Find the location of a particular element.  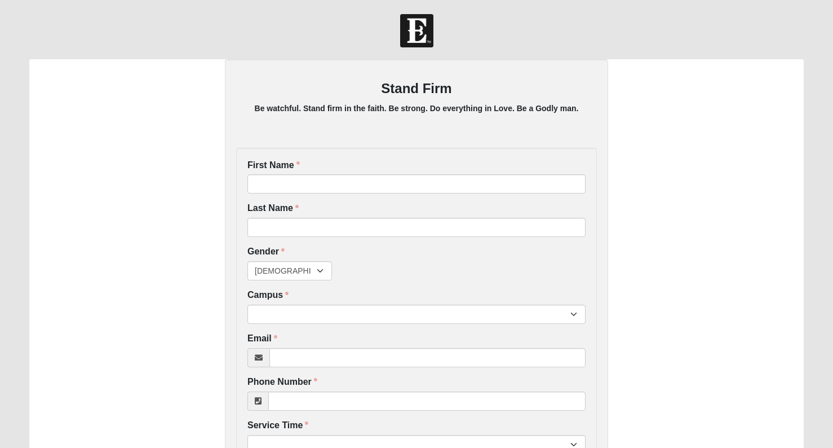

label: Gender is located at coordinates (266, 251).